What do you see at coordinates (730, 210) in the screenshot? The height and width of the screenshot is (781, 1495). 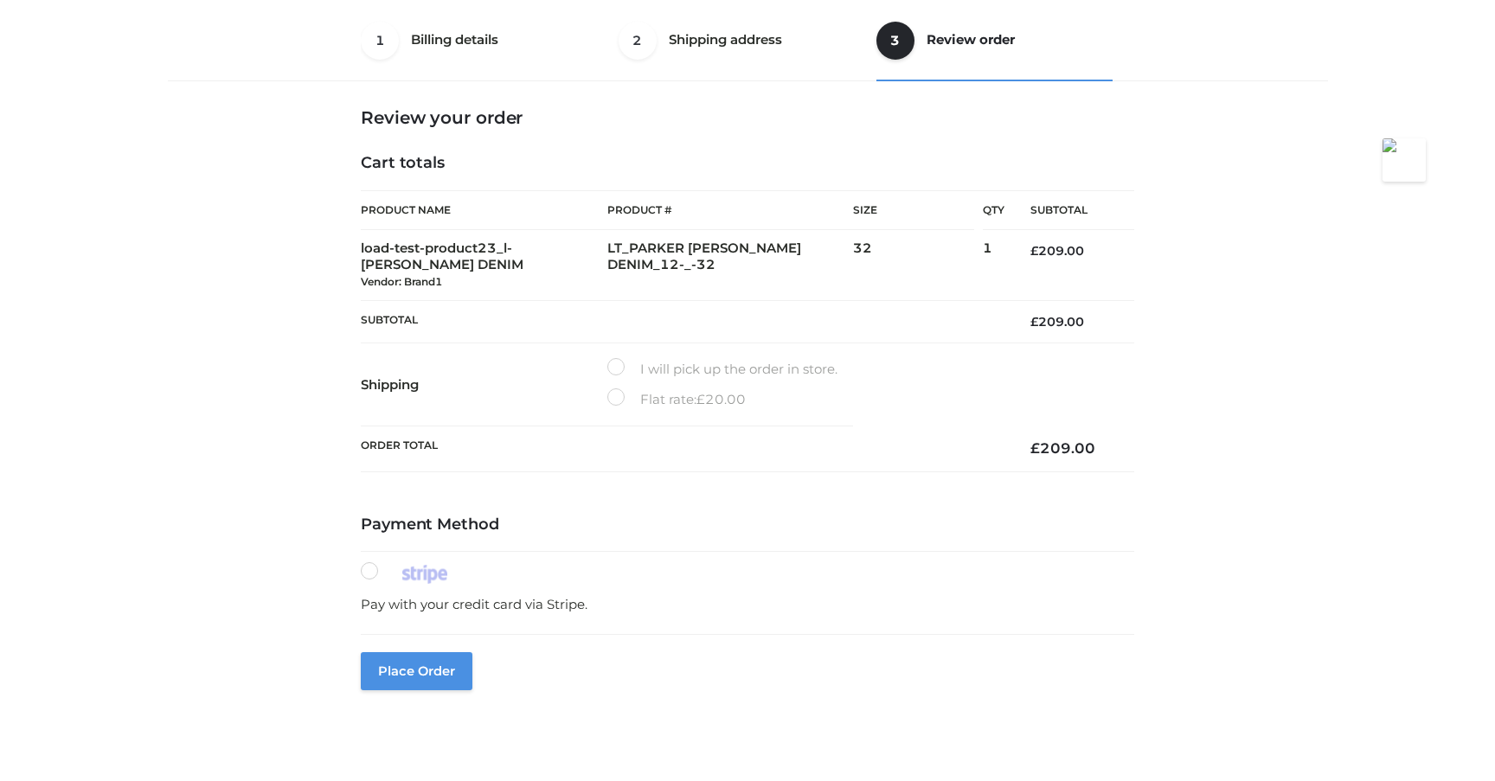 I see `th: Product #` at bounding box center [730, 210].